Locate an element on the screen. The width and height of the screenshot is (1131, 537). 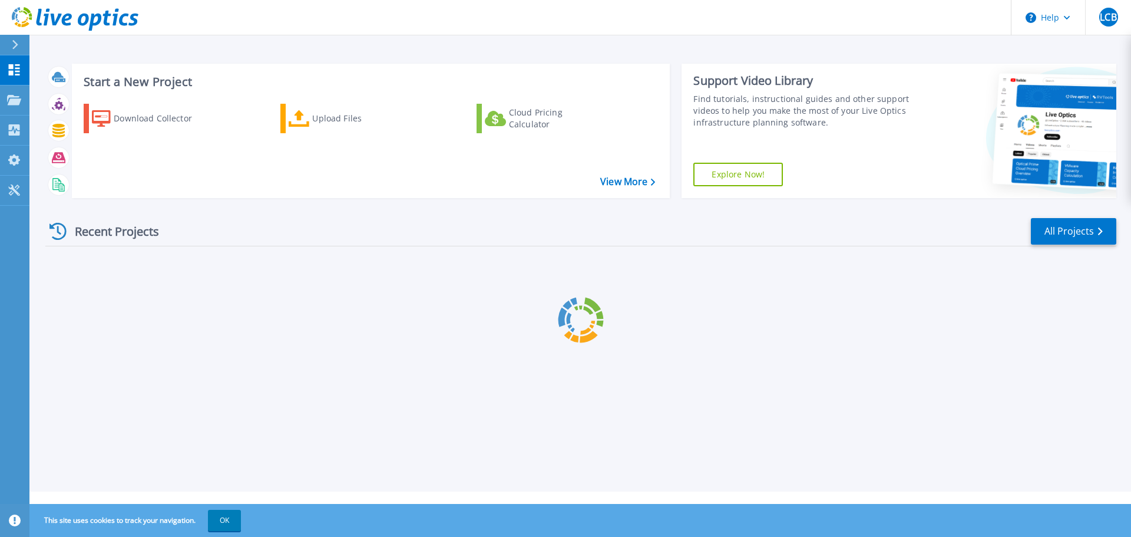
a: Explore Now! is located at coordinates (738, 174).